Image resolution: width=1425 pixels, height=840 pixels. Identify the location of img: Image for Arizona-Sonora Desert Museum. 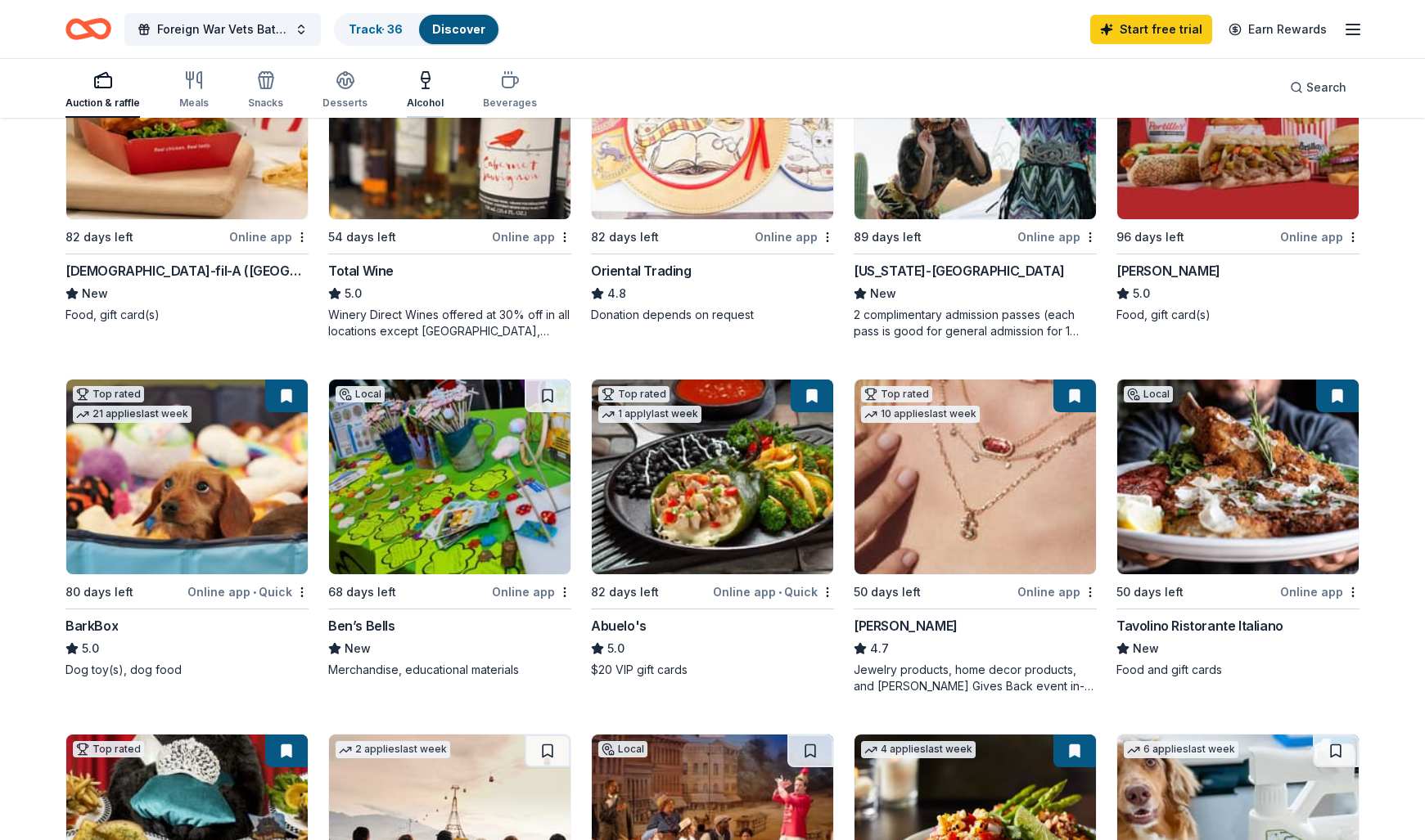
(975, 122).